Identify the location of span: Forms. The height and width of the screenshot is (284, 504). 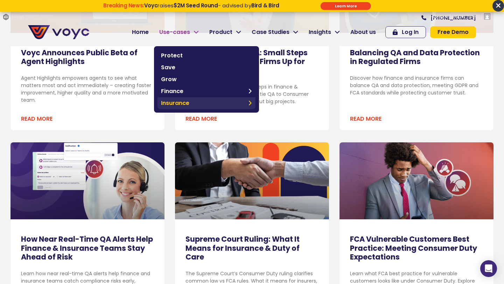
(18, 17).